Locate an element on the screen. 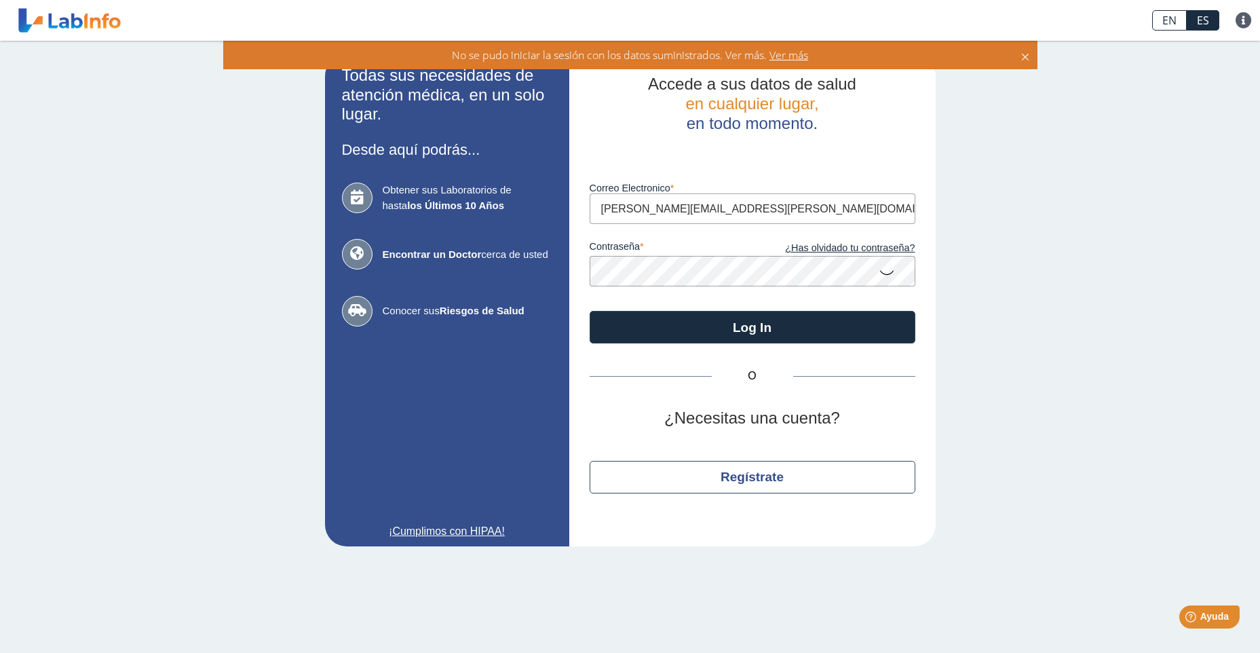  span: Conocer sus is located at coordinates (467, 311).